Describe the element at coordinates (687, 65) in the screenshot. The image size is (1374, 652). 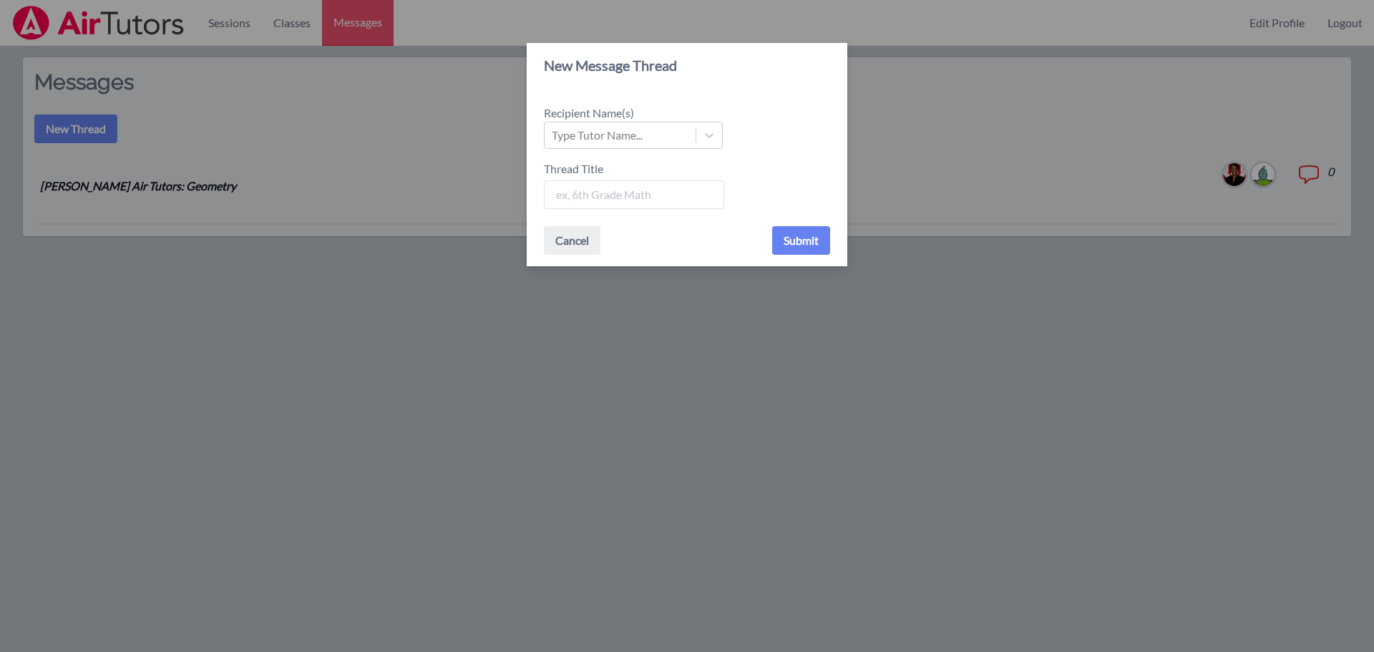
I see `header: New Message Thread` at that location.